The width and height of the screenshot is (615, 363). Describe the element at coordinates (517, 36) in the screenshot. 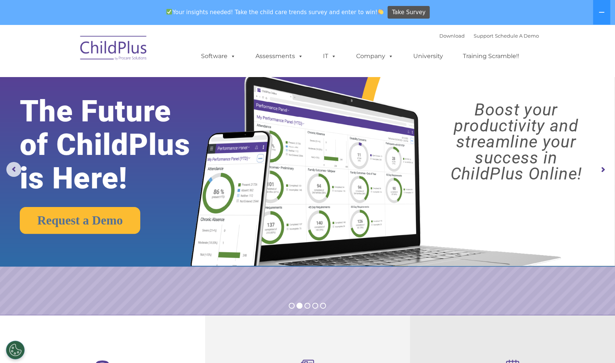

I see `a: Schedule A Demo` at that location.